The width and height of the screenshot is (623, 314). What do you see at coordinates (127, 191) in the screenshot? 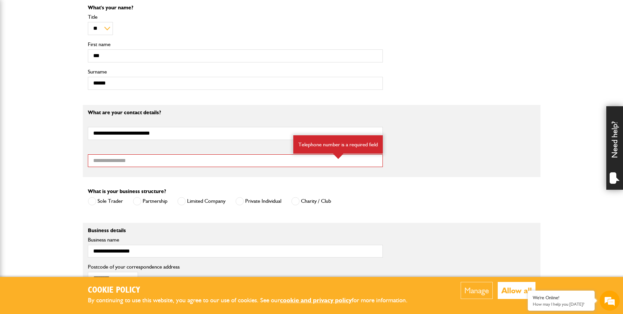
I see `label: What is your business structure?` at bounding box center [127, 191].